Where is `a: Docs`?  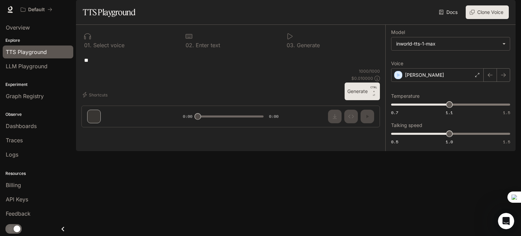
a: Docs is located at coordinates (448, 12).